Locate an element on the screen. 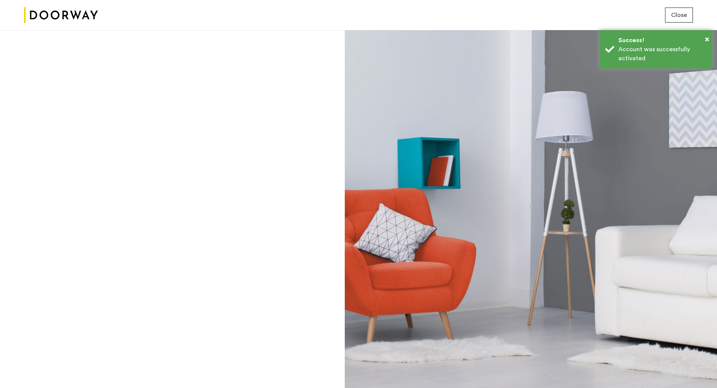 The image size is (717, 388). img: logo is located at coordinates (61, 15).